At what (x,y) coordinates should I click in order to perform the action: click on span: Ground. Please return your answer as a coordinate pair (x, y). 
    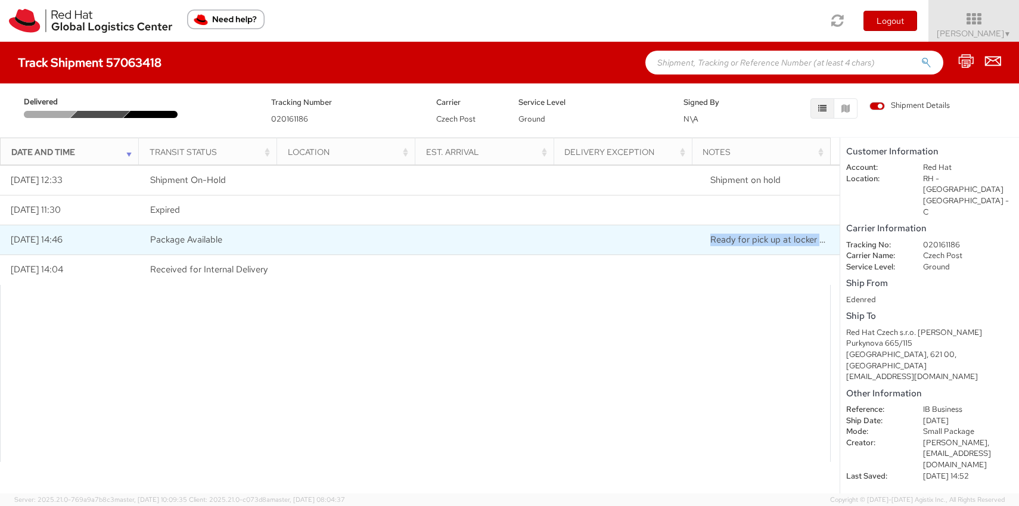
    Looking at the image, I should click on (532, 119).